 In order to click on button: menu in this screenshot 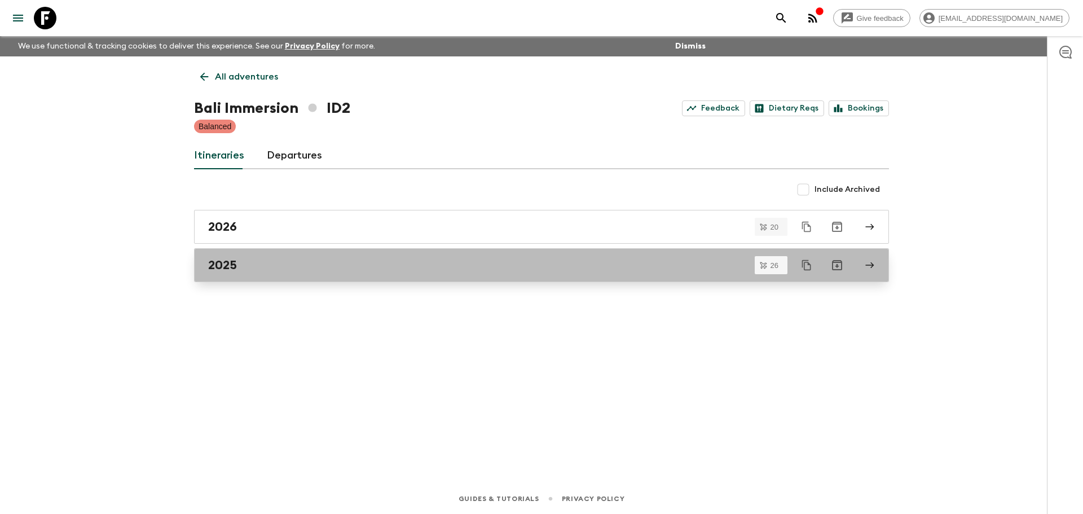, I will do `click(18, 18)`.